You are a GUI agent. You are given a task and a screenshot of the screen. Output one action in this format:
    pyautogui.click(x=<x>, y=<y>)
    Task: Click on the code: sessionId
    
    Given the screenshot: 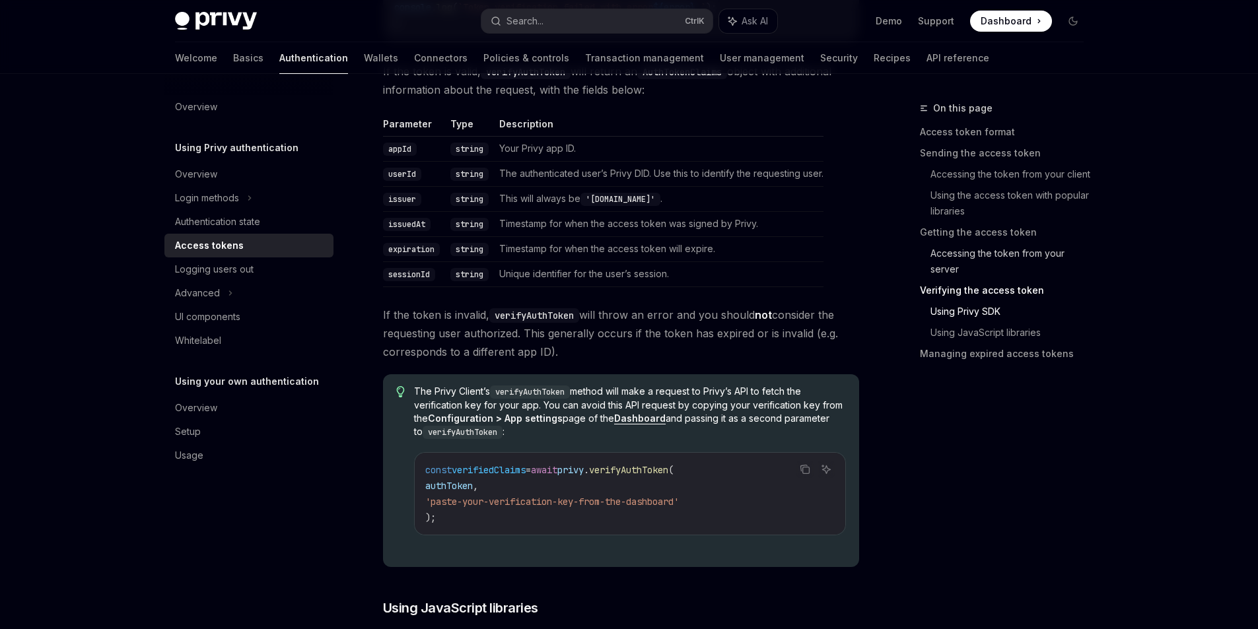 What is the action you would take?
    pyautogui.click(x=409, y=275)
    